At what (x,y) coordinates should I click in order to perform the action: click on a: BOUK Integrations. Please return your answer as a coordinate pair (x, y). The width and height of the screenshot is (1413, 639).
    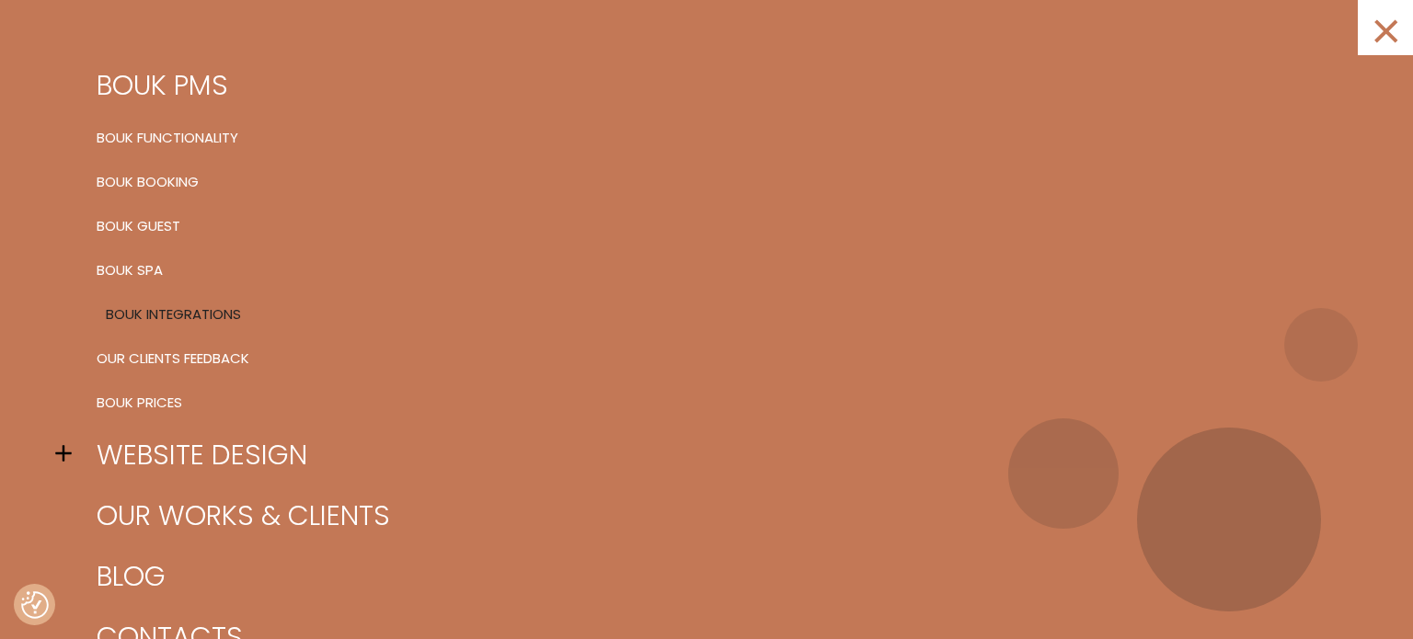
    Looking at the image, I should click on (729, 315).